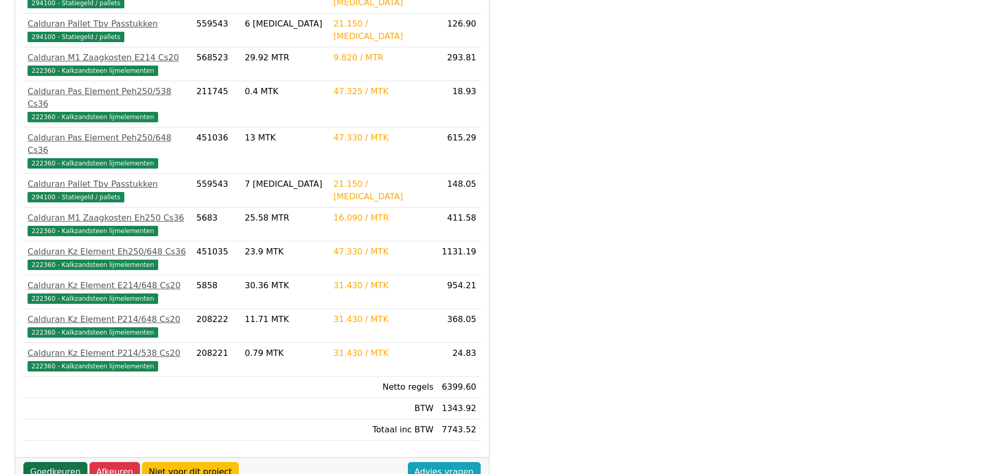  Describe the element at coordinates (384, 387) in the screenshot. I see `td: Netto regels` at that location.